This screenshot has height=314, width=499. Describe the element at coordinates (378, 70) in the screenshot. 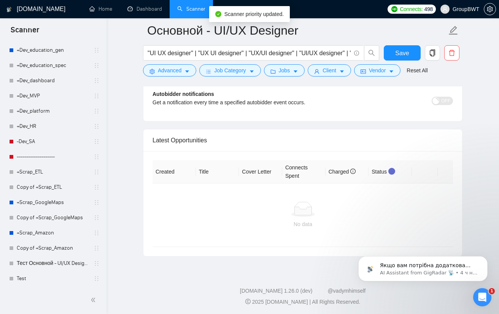

I see `span: Vendor` at that location.